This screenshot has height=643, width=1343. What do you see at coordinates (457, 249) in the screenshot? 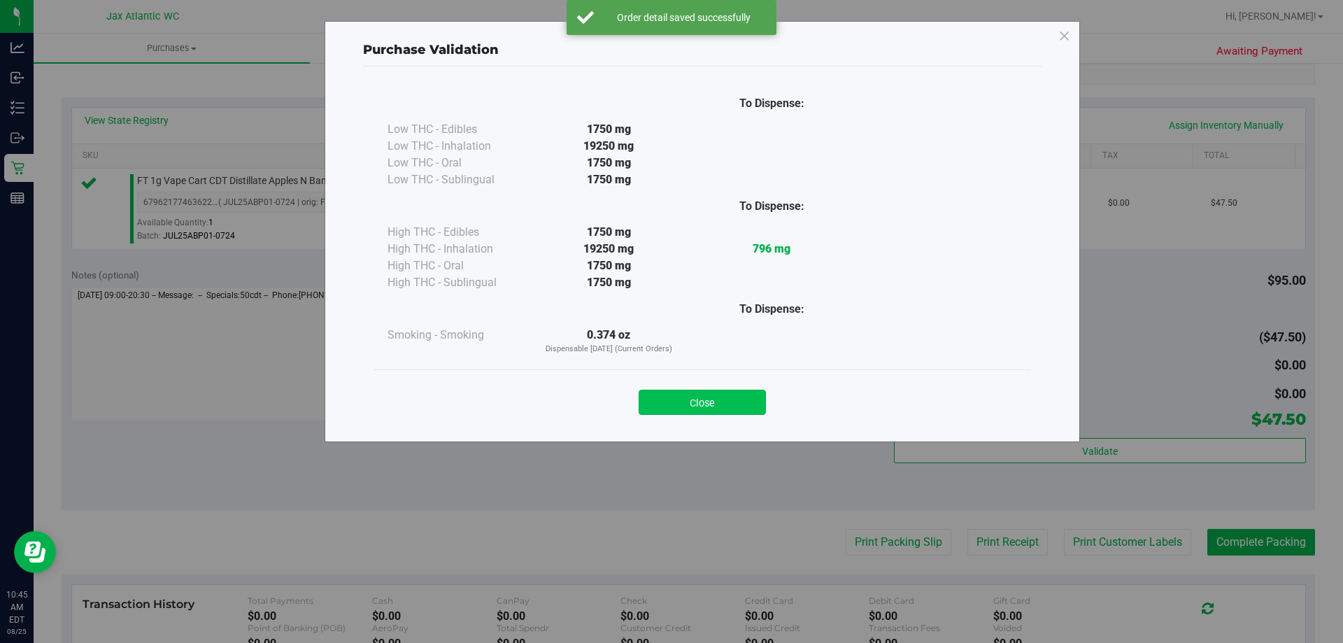
I see `div: High THC - Inhalation` at bounding box center [457, 249].